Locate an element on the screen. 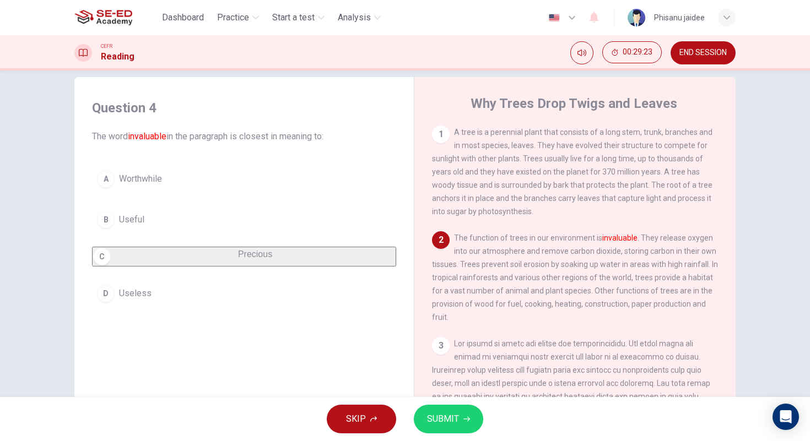 The width and height of the screenshot is (810, 441). span: The word in the paragraph is closest in meaning to: is located at coordinates (244, 137).